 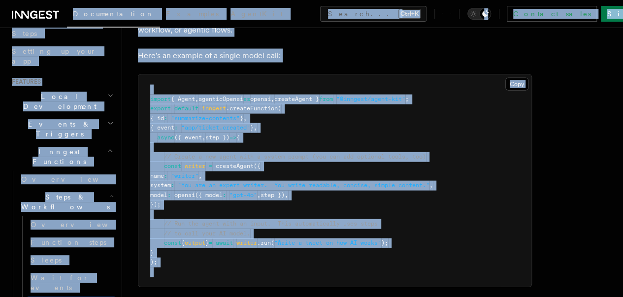 I want to click on span: .run, so click(x=264, y=243).